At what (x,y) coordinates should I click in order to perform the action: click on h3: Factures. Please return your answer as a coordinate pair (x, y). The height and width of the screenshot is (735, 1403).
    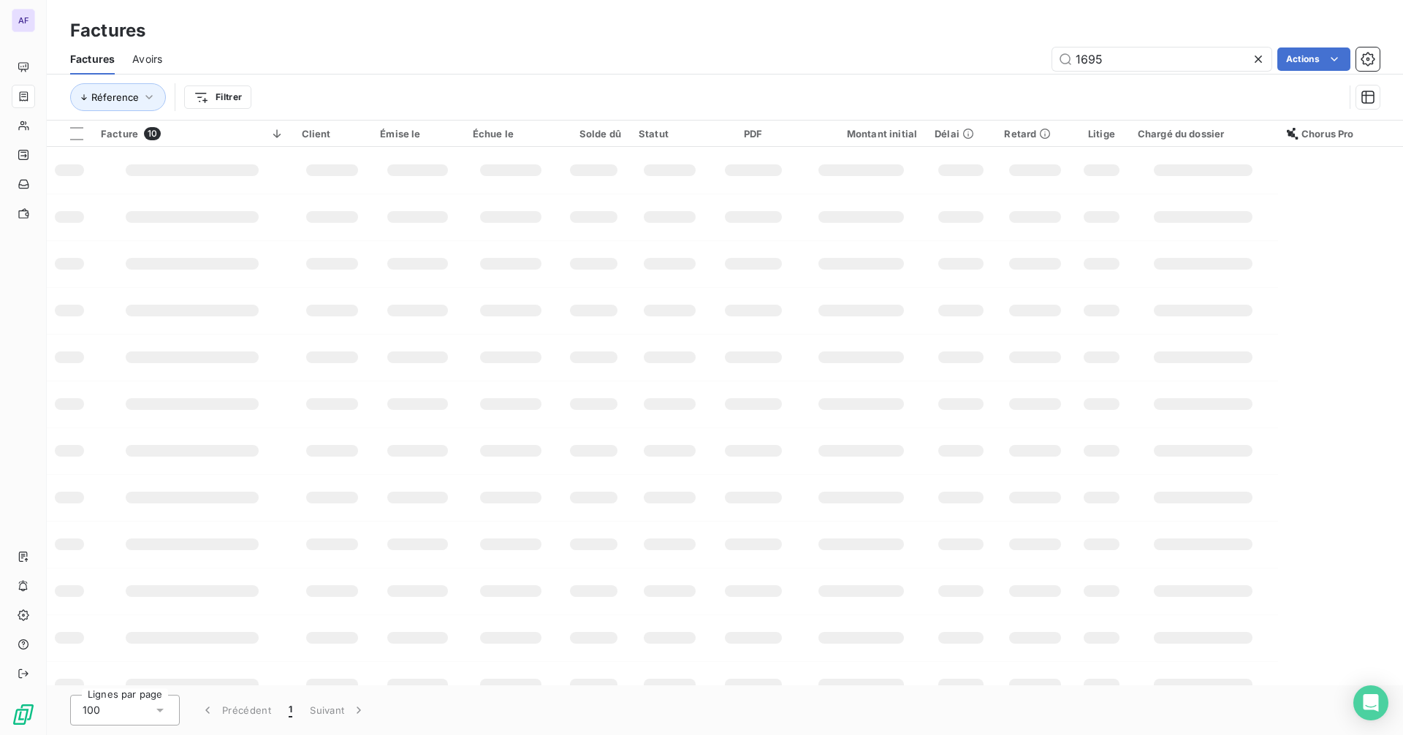
    Looking at the image, I should click on (107, 31).